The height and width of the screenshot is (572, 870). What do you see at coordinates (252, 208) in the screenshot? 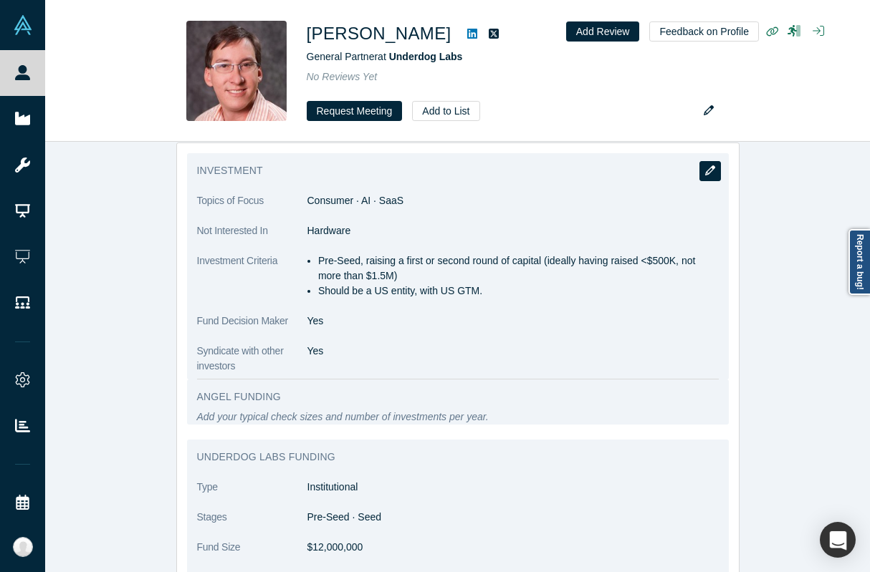
I see `dt: Topics of Focus` at bounding box center [252, 208].